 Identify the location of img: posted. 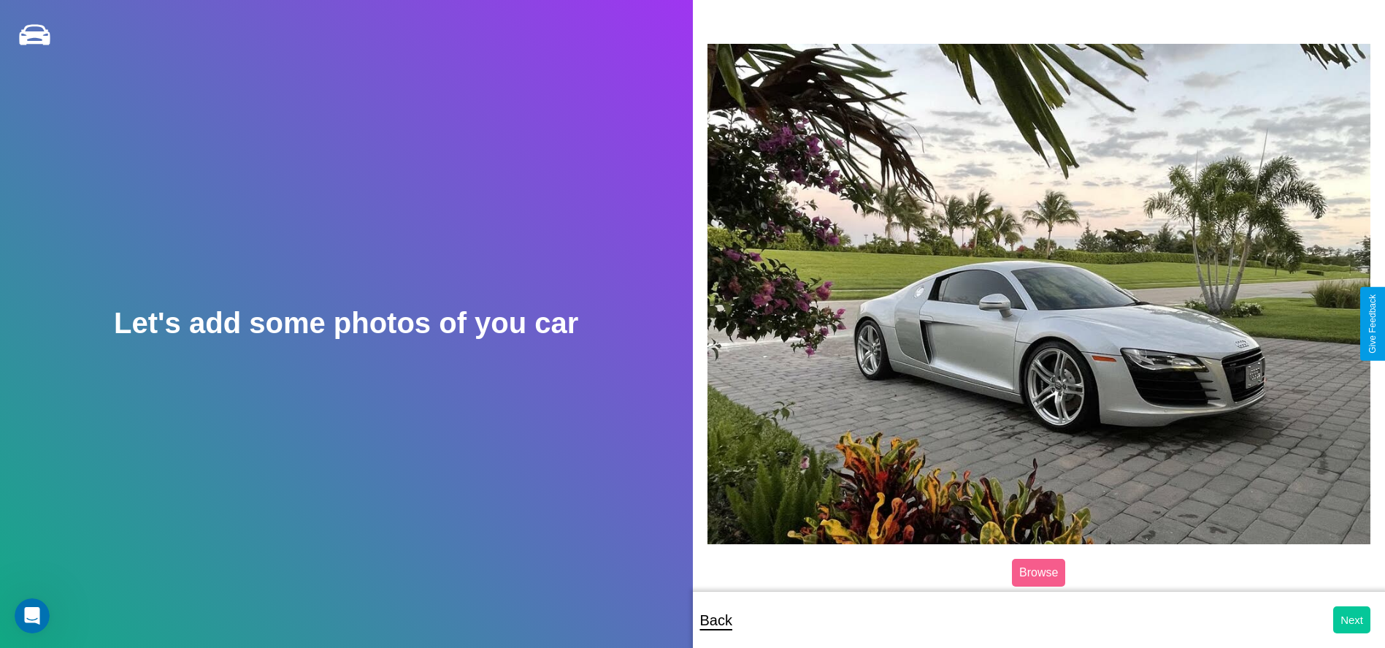
(1039, 293).